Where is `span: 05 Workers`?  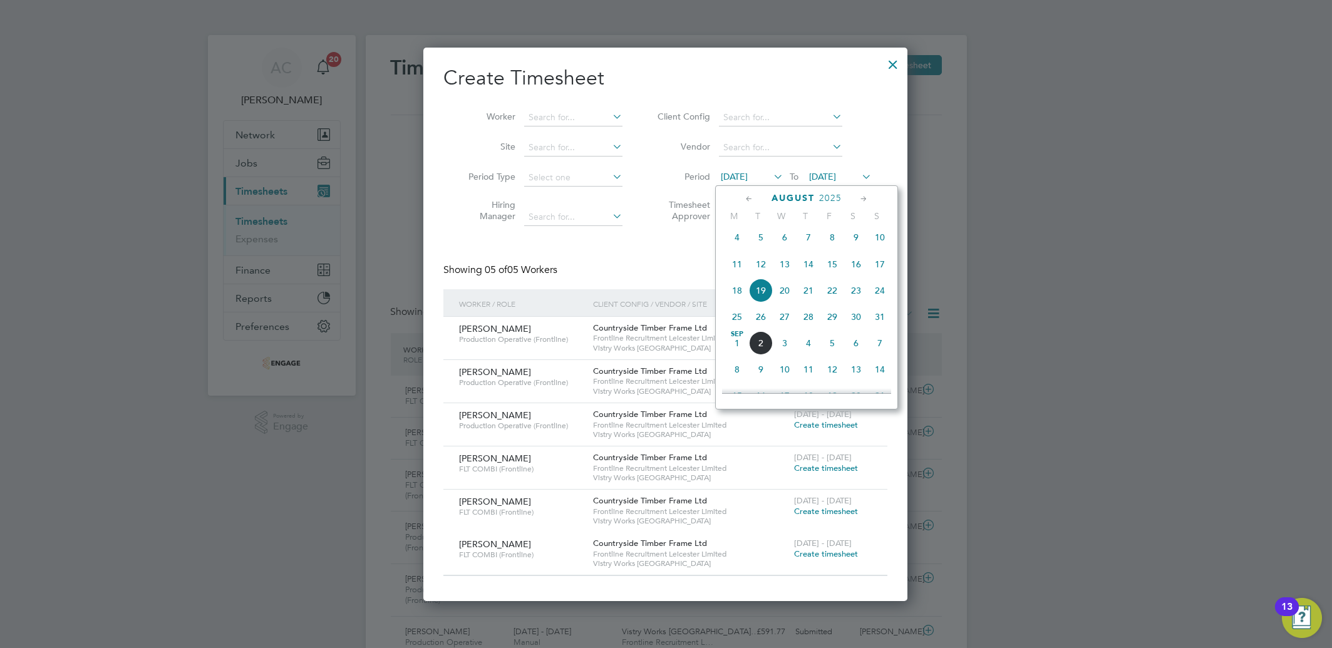
span: 05 Workers is located at coordinates (521, 270).